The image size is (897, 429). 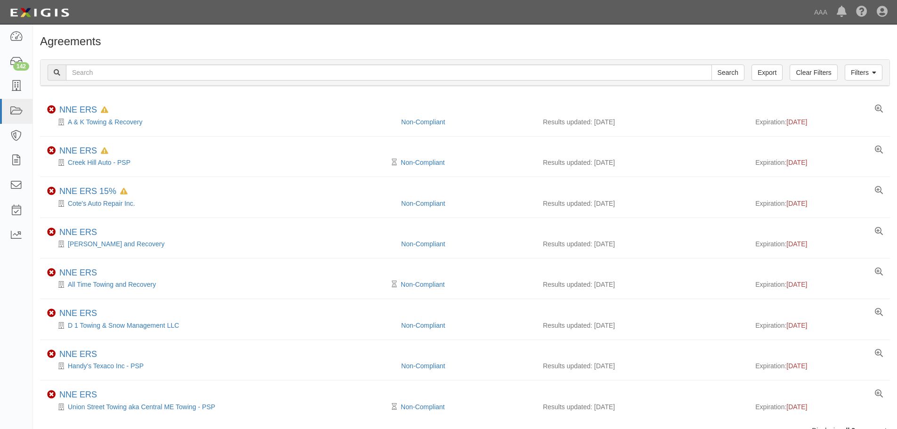 I want to click on a: Cote's Auto Repair Inc., so click(x=101, y=203).